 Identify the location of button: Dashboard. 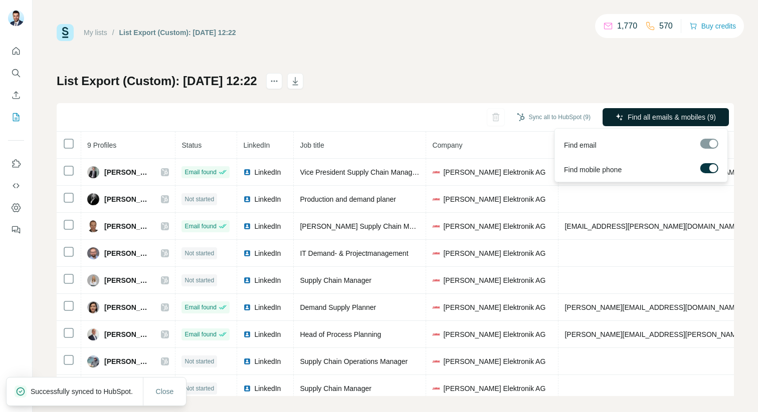
(16, 208).